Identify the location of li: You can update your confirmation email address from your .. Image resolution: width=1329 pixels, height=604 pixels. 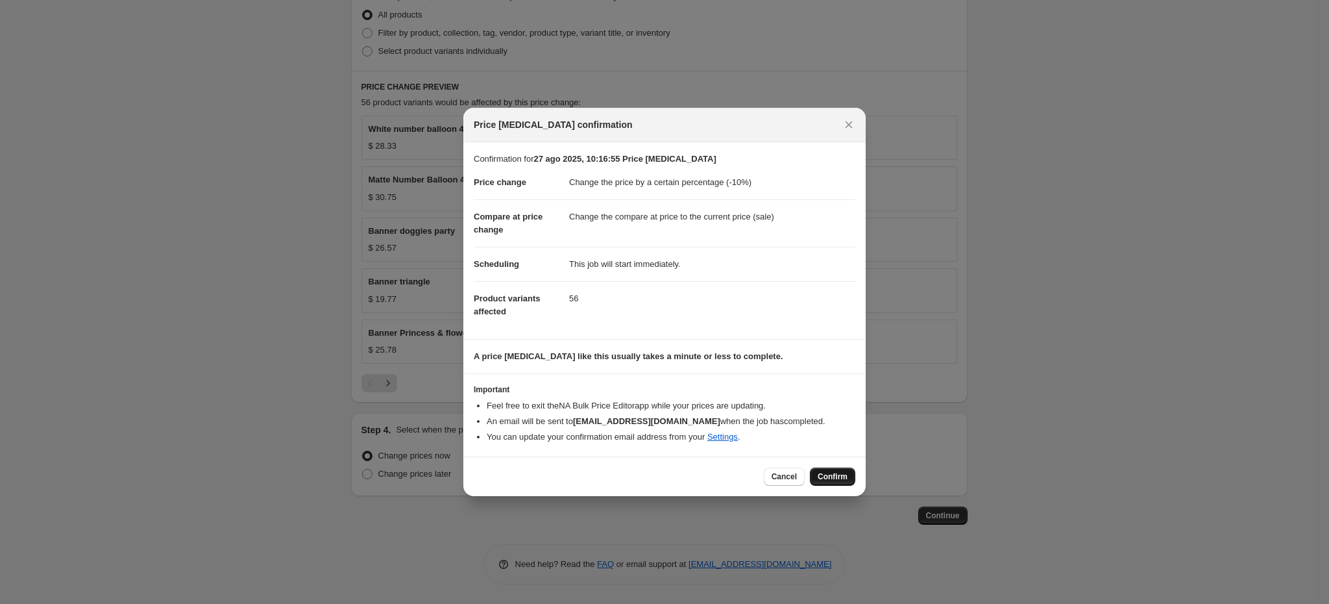
(671, 437).